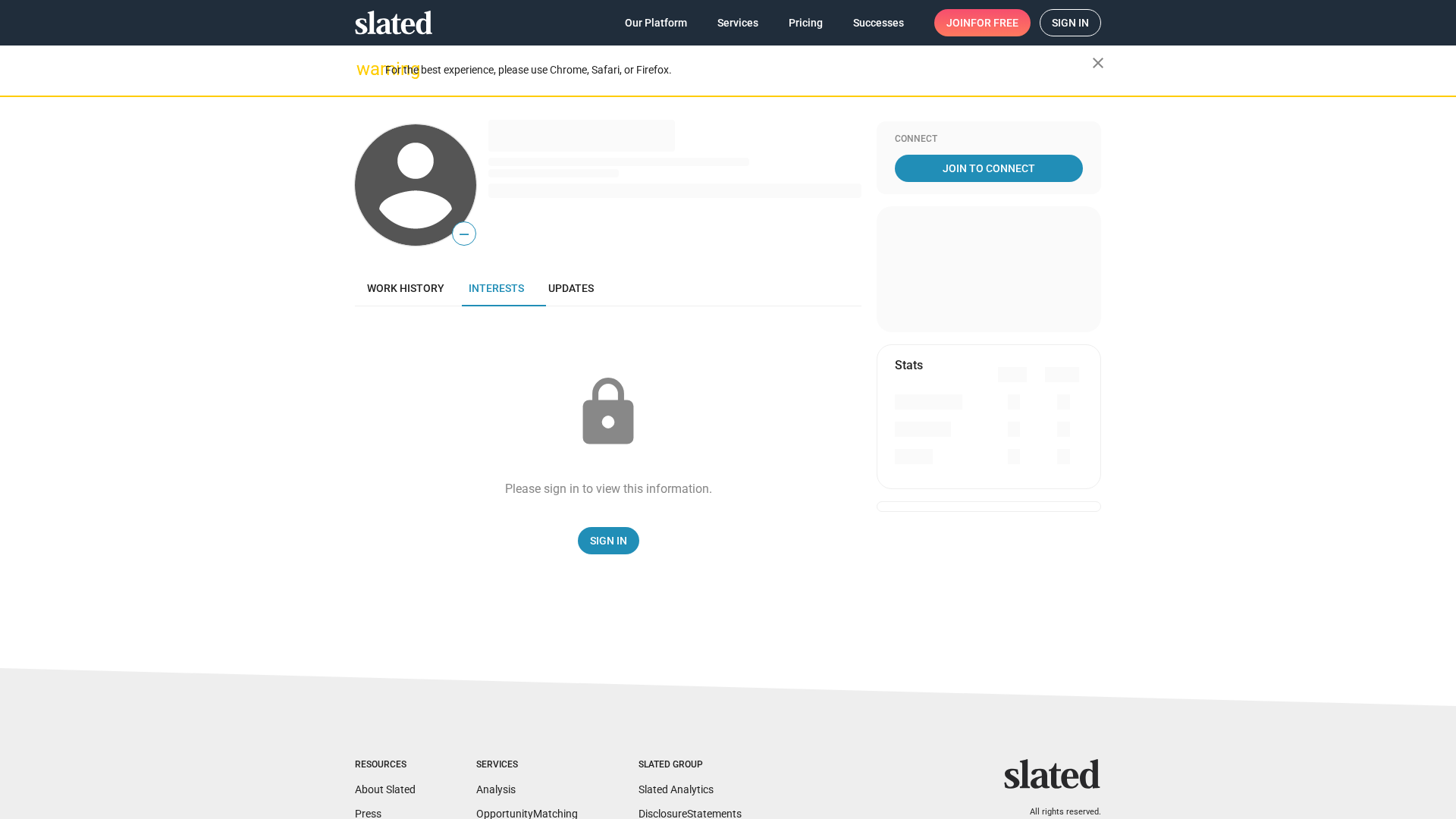 This screenshot has width=1456, height=819. What do you see at coordinates (495, 288) in the screenshot?
I see `span: Interests` at bounding box center [495, 288].